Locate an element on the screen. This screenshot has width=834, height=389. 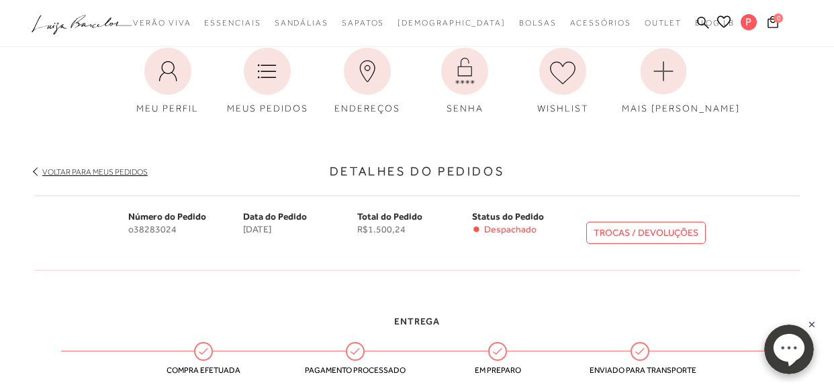
span: BLOG LB is located at coordinates (714, 23).